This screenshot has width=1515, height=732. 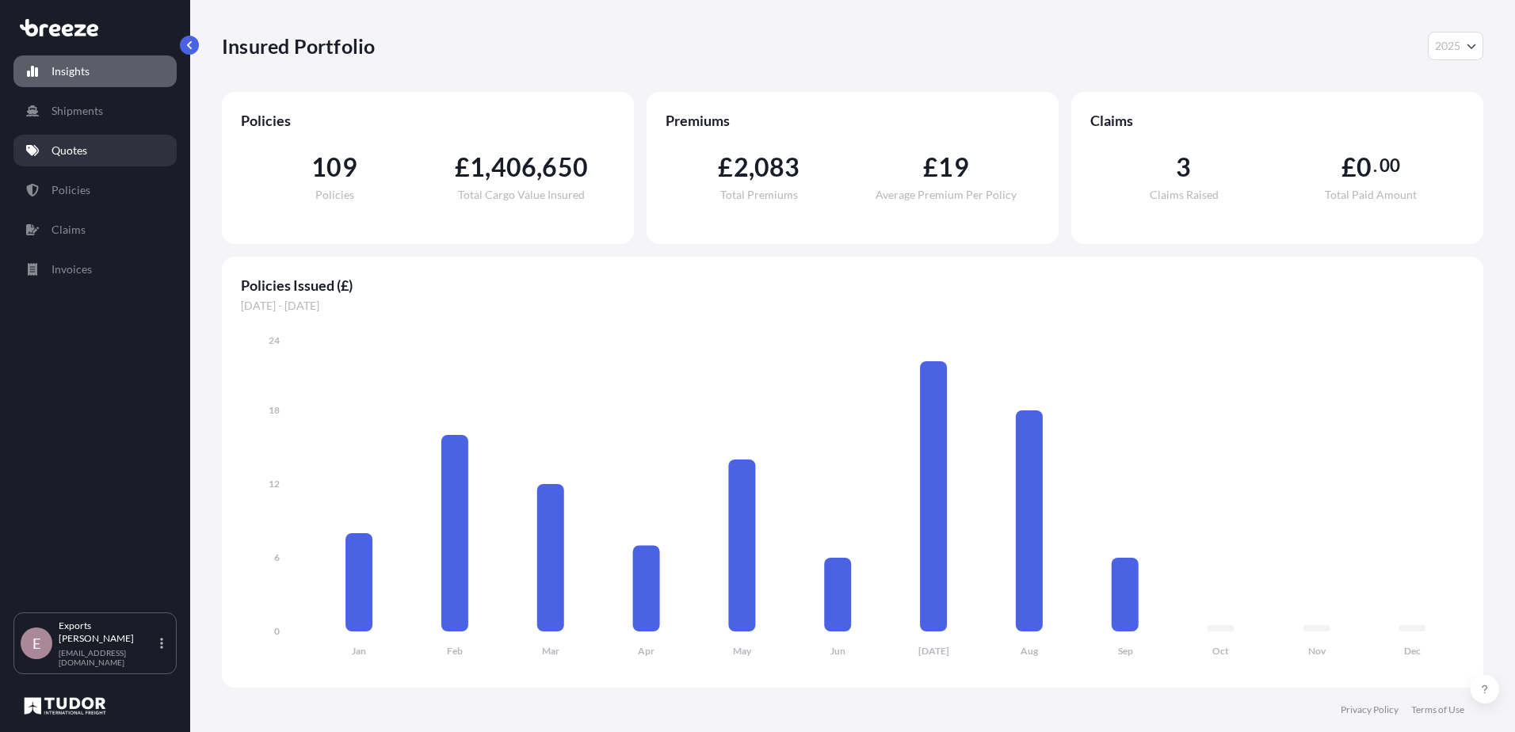 I want to click on span: 3, so click(x=1183, y=167).